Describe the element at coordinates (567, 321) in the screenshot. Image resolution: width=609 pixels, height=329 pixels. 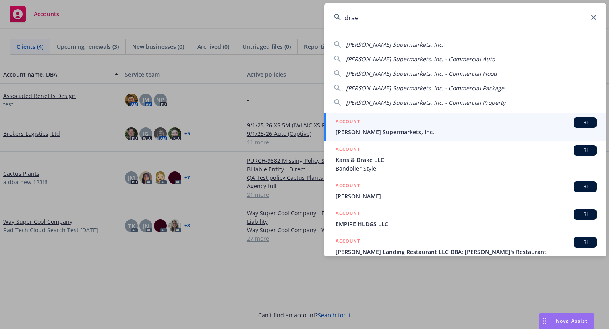
I see `button: Nova Assist` at that location.